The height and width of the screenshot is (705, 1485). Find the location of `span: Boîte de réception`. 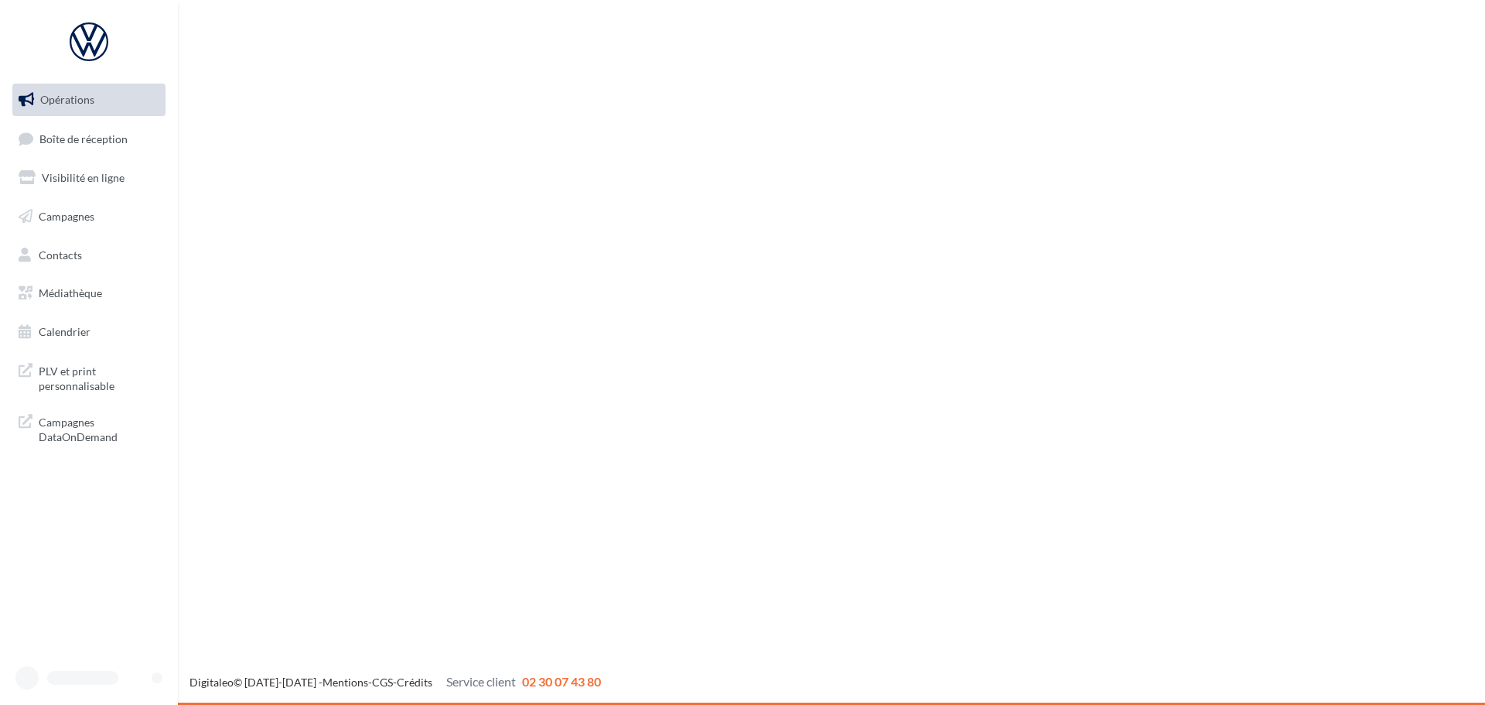

span: Boîte de réception is located at coordinates (84, 138).